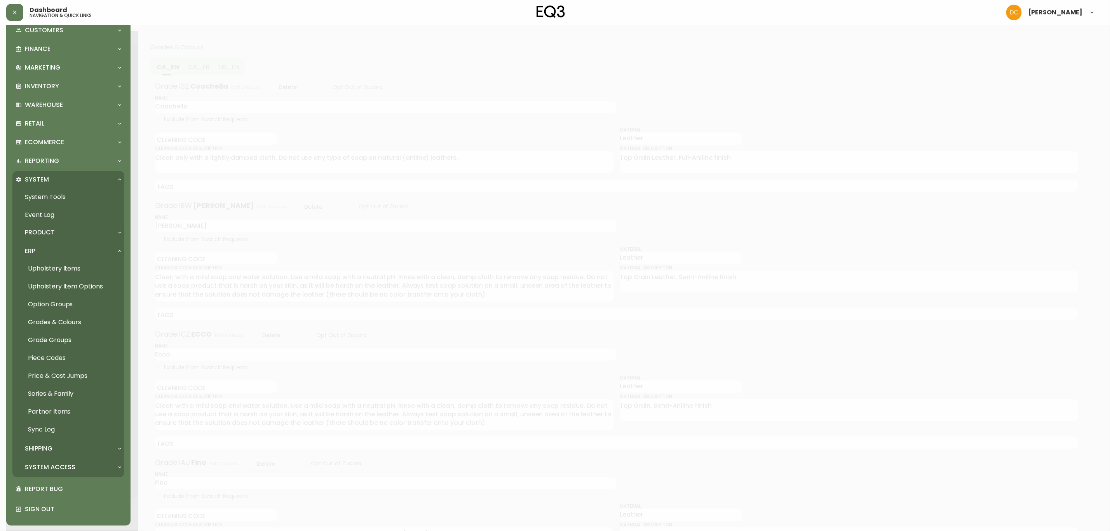  Describe the element at coordinates (68, 86) in the screenshot. I see `div: Inventory` at that location.